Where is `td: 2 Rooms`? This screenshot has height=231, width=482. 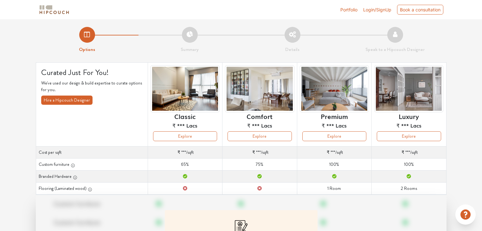 td: 2 Rooms is located at coordinates (409, 189).